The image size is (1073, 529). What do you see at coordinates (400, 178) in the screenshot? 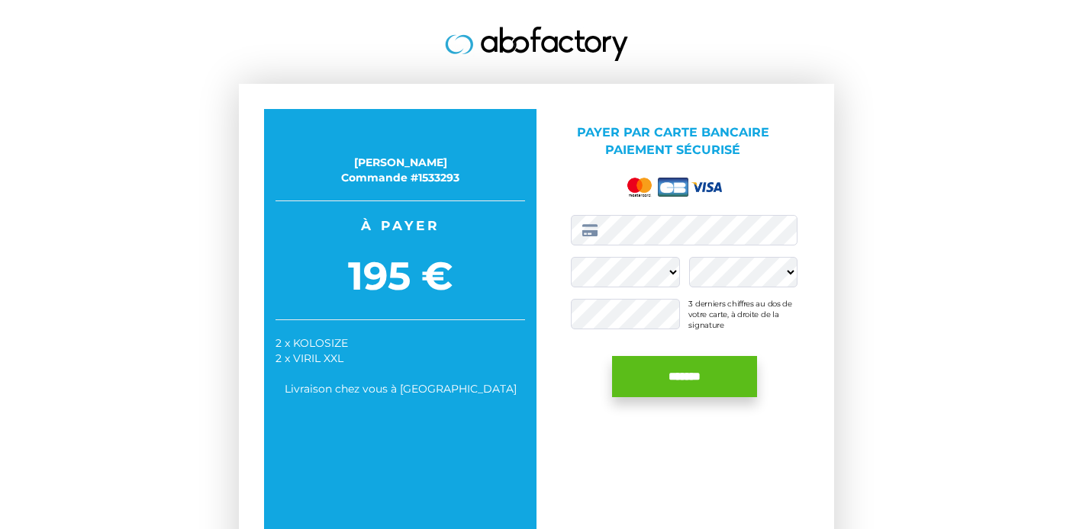
I see `div: Commande #1533293` at bounding box center [400, 178].